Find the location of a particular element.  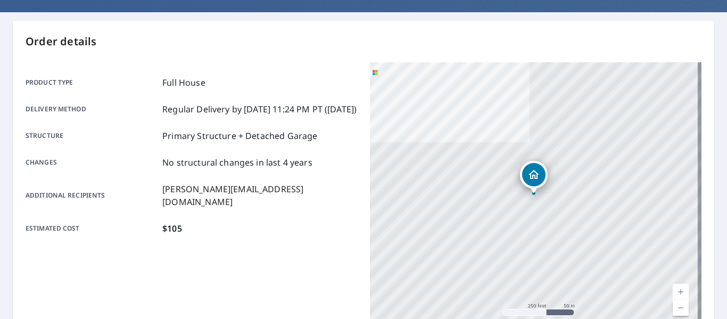

p: No structural changes in last 4 years is located at coordinates (237, 162).